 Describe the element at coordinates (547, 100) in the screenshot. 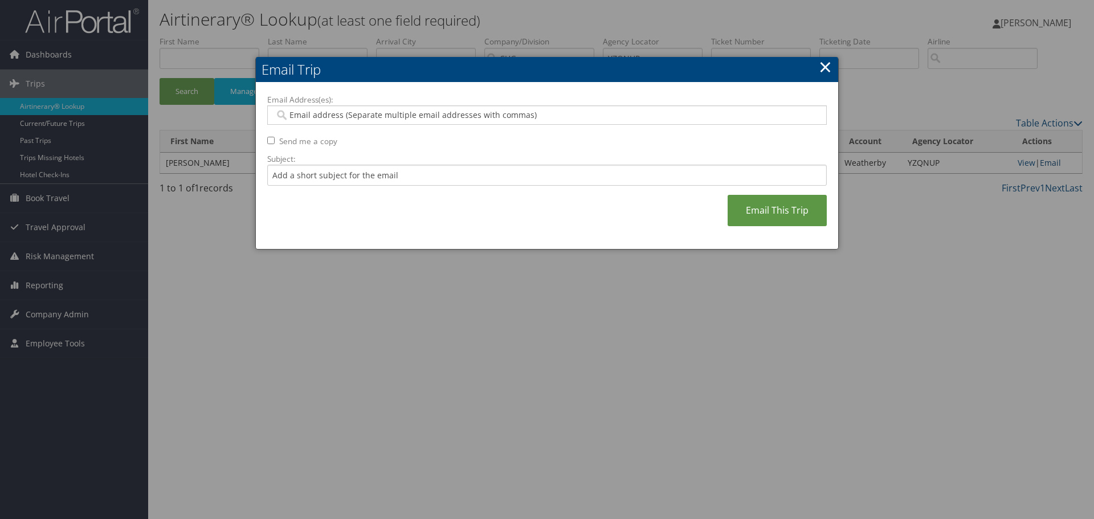

I see `label: Email Address(es):` at that location.